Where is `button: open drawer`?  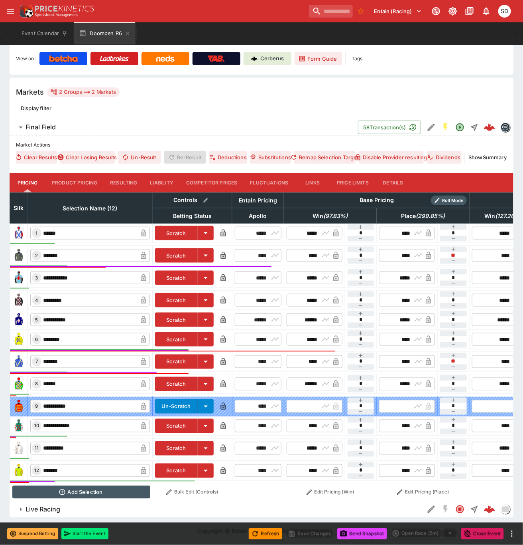 button: open drawer is located at coordinates (10, 11).